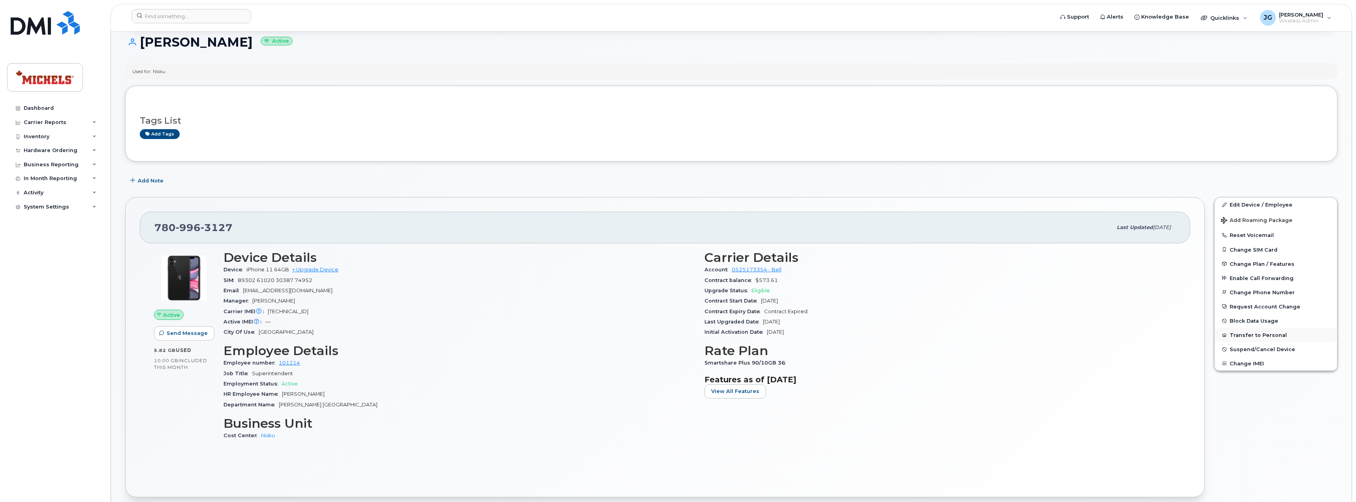 This screenshot has height=502, width=1356. Describe the element at coordinates (734, 322) in the screenshot. I see `span: Last Upgraded Date` at that location.